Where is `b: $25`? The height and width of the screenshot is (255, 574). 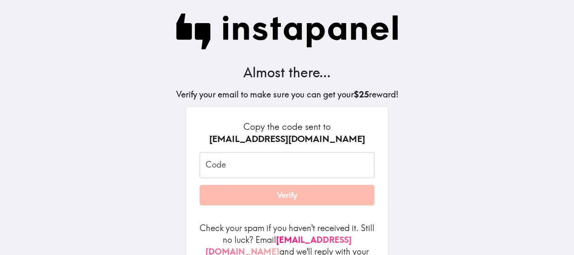 b: $25 is located at coordinates (361, 94).